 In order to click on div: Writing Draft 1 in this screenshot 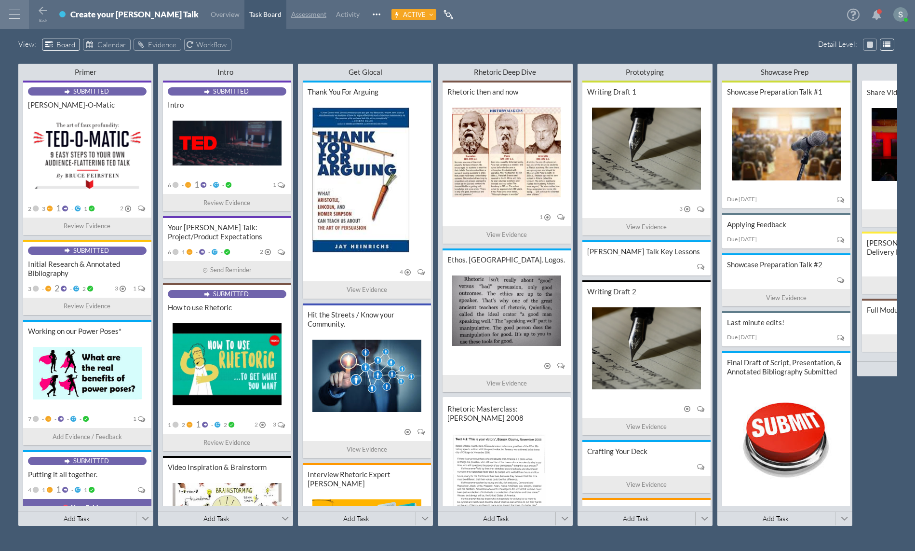, I will do `click(646, 92)`.